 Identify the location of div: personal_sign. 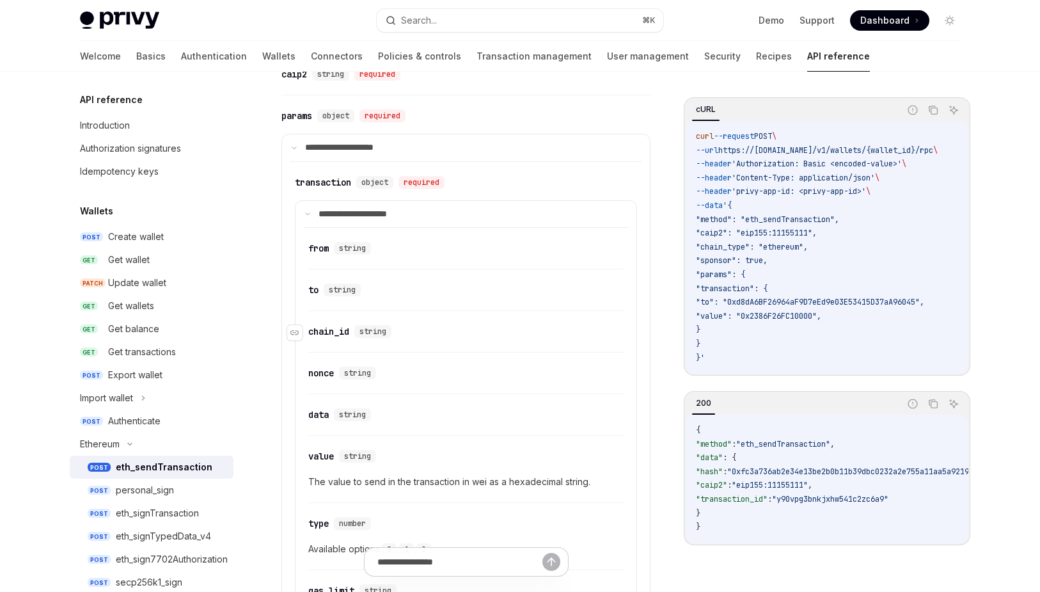
(145, 490).